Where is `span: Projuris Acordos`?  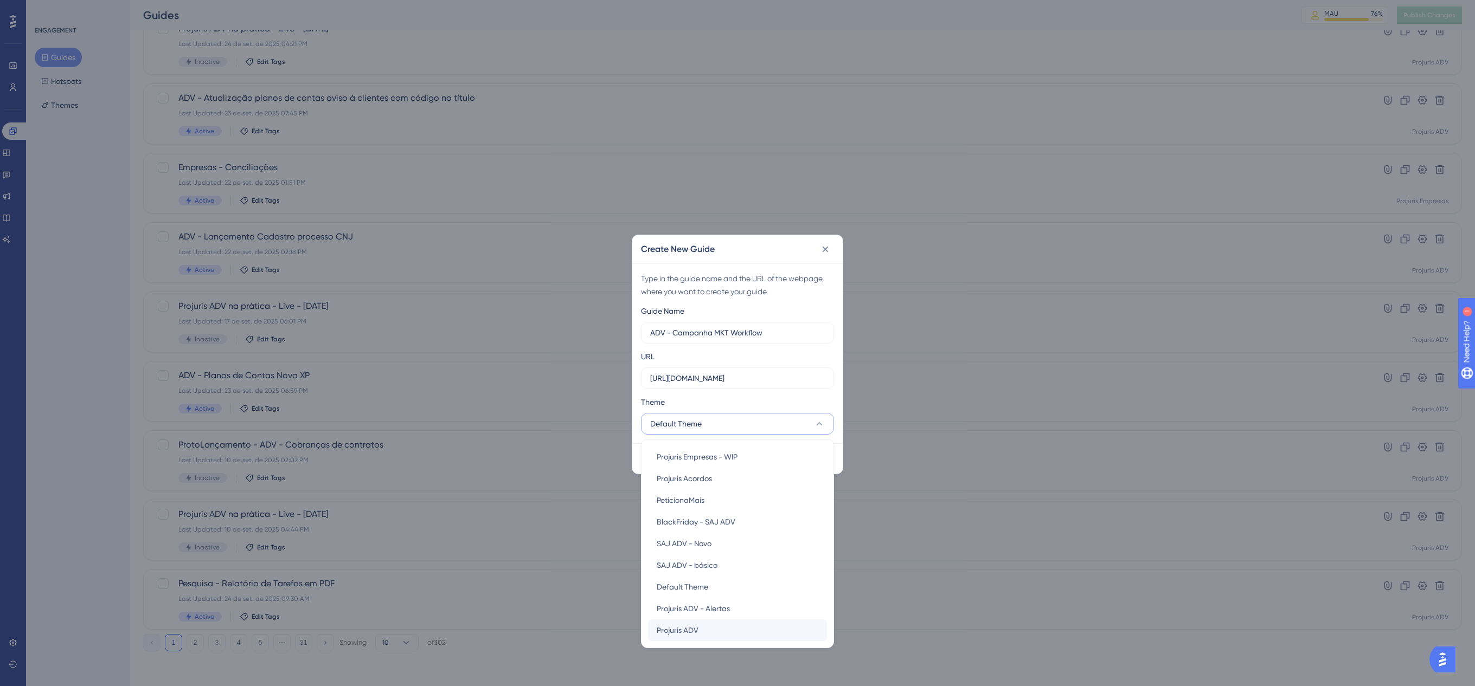 span: Projuris Acordos is located at coordinates (684, 479).